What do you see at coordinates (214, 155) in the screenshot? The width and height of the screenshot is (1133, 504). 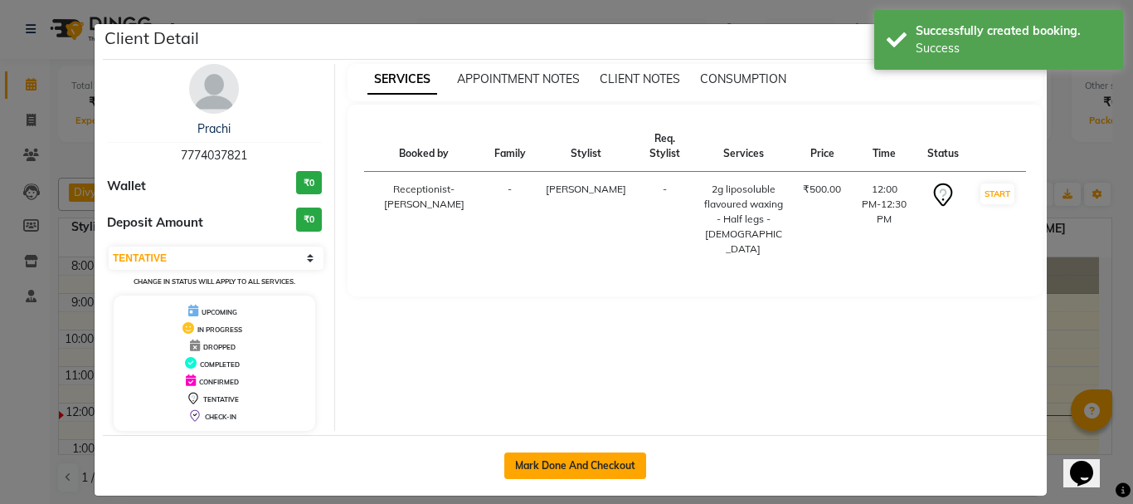 I see `span: 7774037821` at bounding box center [214, 155].